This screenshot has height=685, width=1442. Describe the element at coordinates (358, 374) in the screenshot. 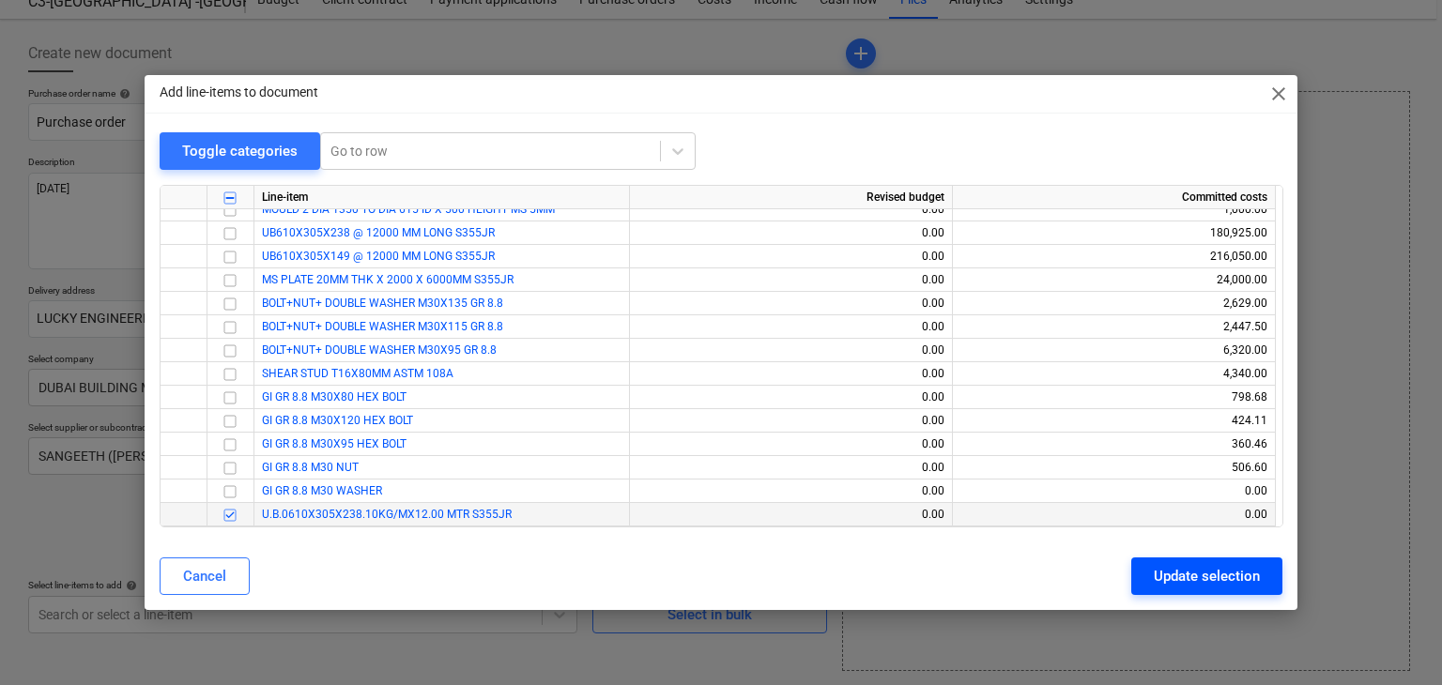

I see `span: SHEAR STUD T16X80MM ASTM 108A` at that location.